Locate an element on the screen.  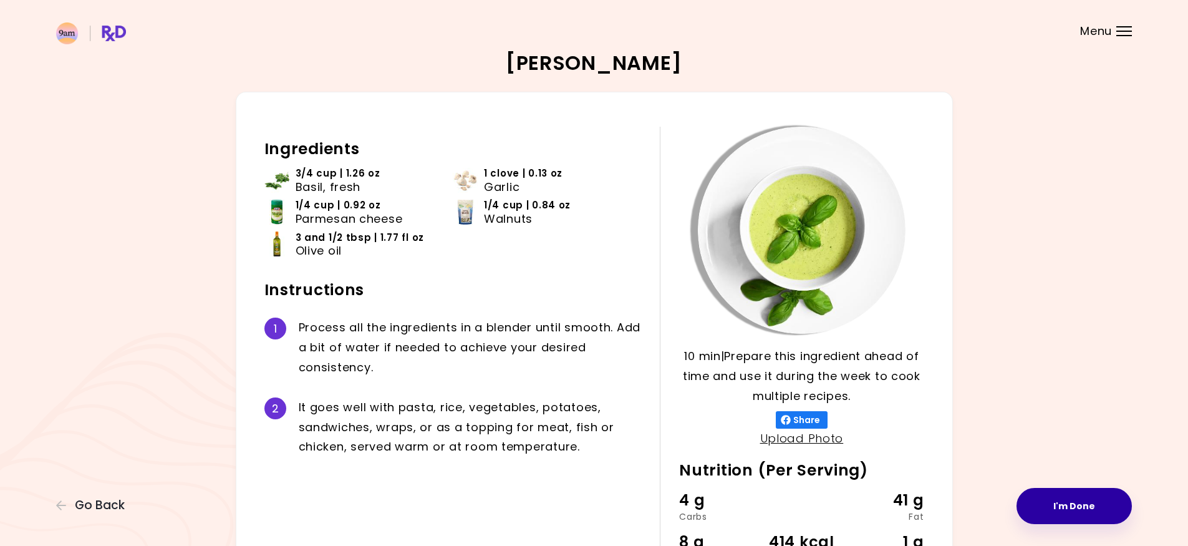
div: 2 is located at coordinates (275, 408).